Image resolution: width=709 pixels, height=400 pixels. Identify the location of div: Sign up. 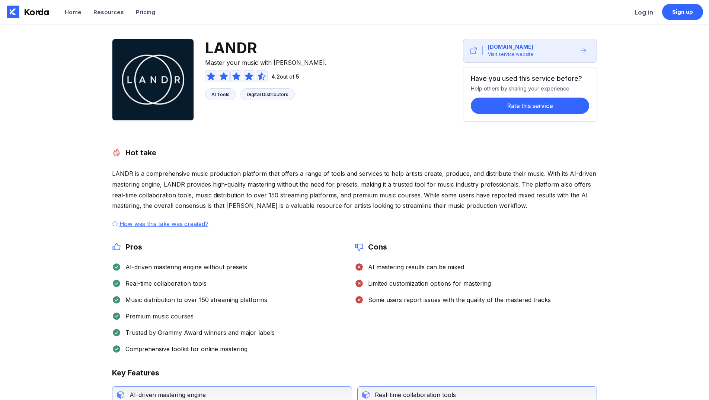
(683, 12).